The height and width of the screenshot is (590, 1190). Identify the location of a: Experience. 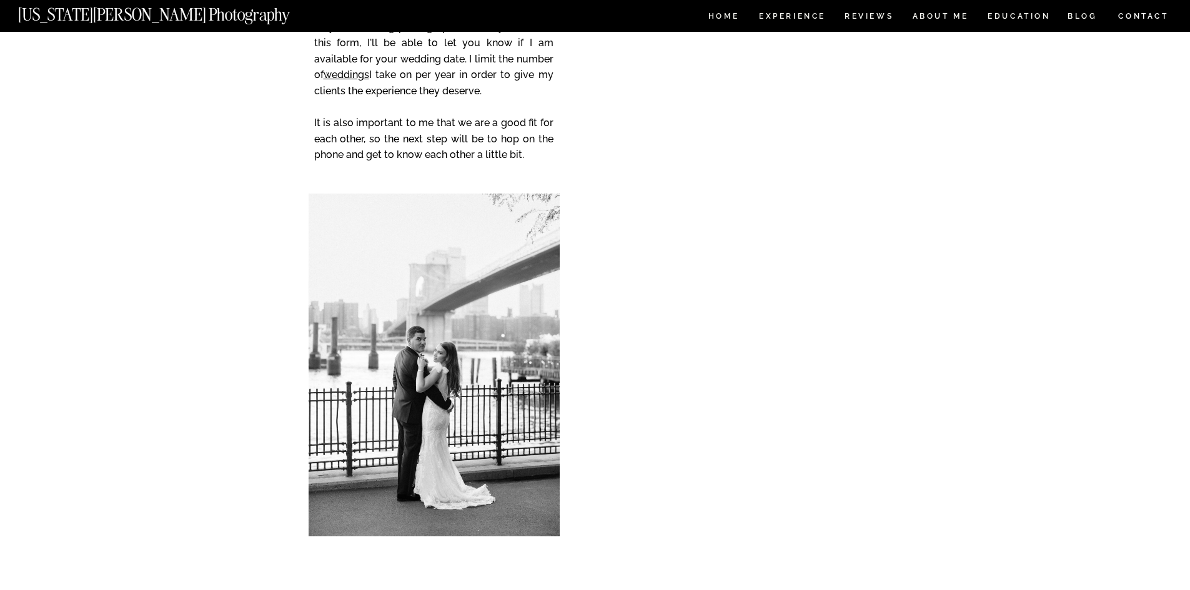
(791, 17).